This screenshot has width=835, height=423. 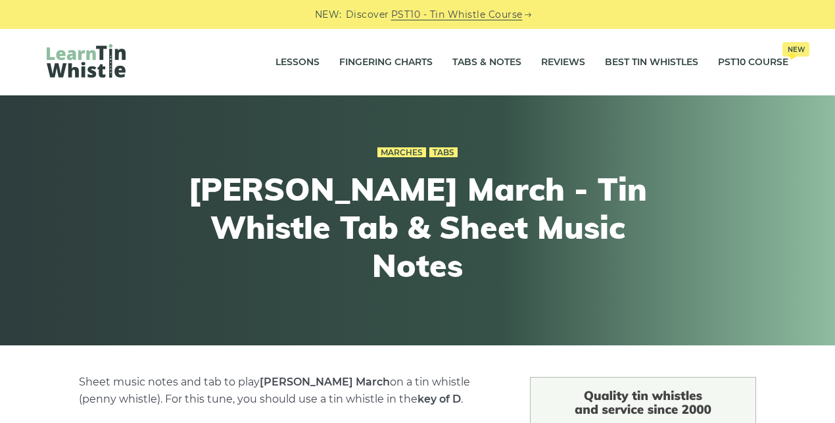 What do you see at coordinates (652, 62) in the screenshot?
I see `a: Best Tin Whistles` at bounding box center [652, 62].